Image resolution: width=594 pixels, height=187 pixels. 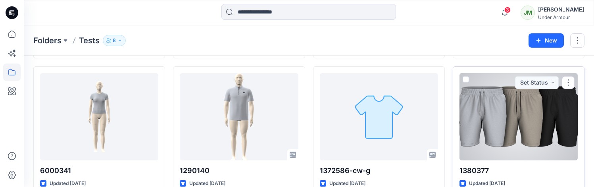 What do you see at coordinates (546, 40) in the screenshot?
I see `button: New` at bounding box center [546, 40].